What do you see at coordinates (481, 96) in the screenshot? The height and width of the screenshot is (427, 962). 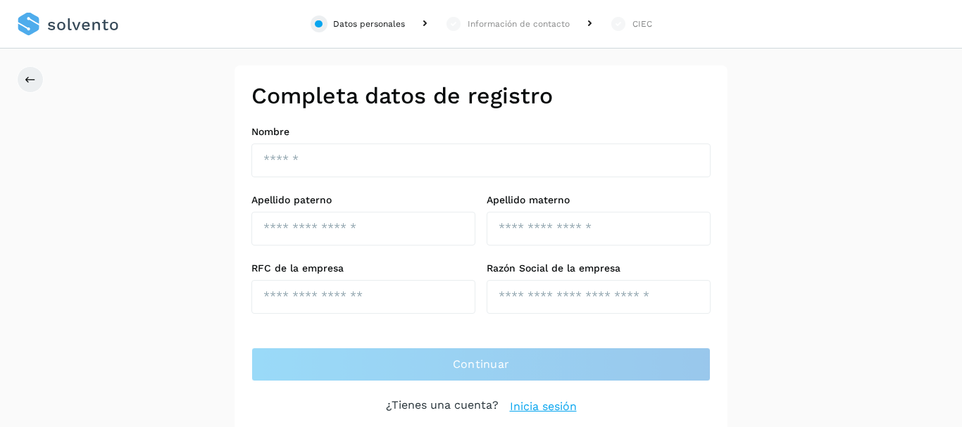 I see `h2: Completa datos de registro` at bounding box center [481, 96].